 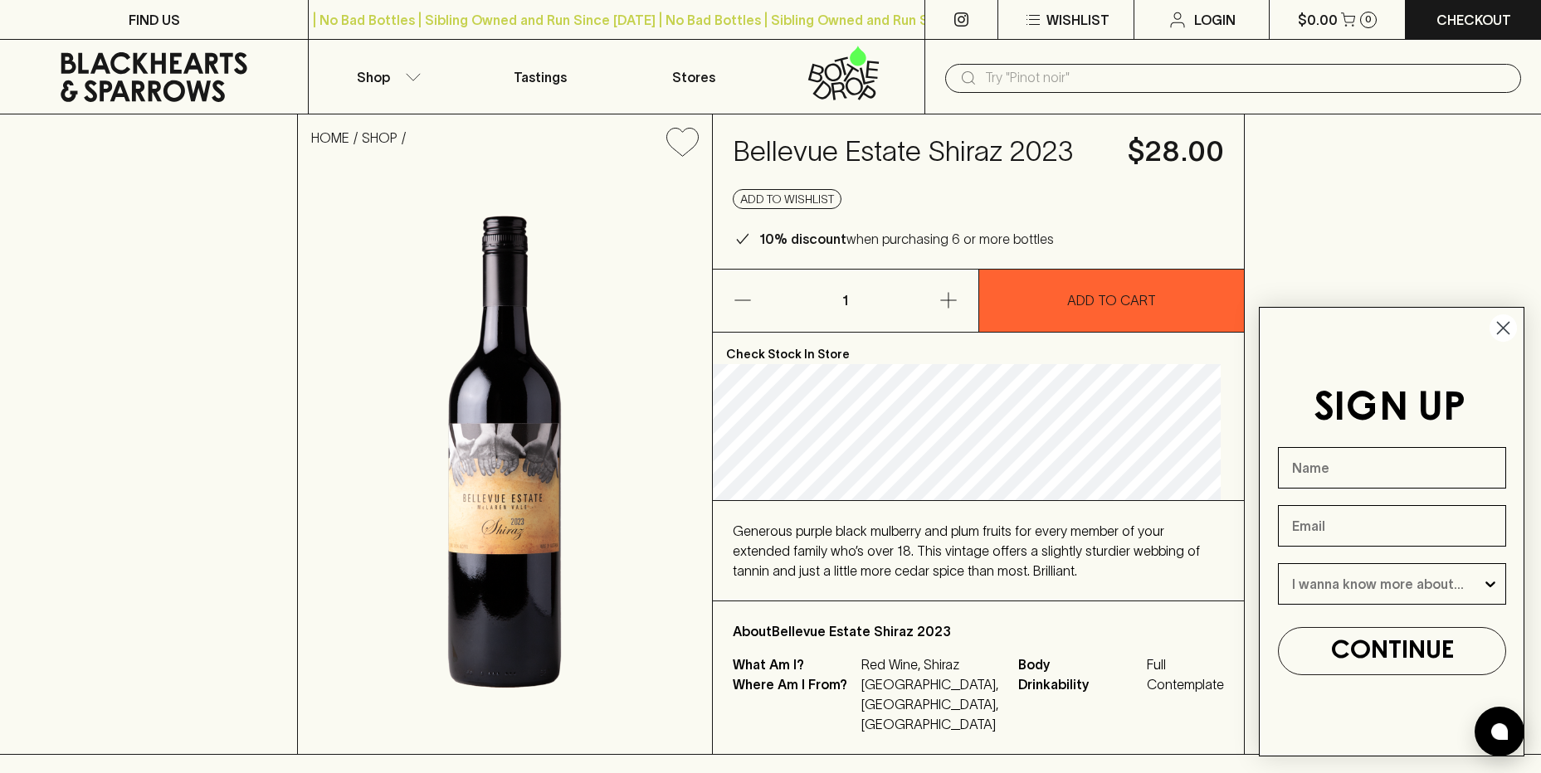 What do you see at coordinates (1111, 300) in the screenshot?
I see `p: ADD TO CART` at bounding box center [1111, 300].